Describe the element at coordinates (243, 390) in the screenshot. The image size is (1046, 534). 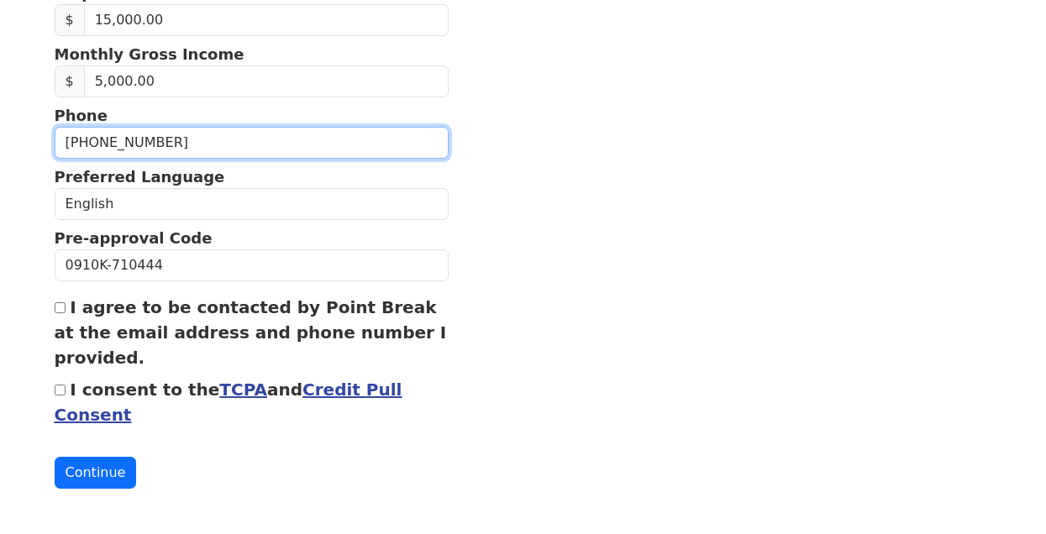
I see `a: TCPA` at that location.